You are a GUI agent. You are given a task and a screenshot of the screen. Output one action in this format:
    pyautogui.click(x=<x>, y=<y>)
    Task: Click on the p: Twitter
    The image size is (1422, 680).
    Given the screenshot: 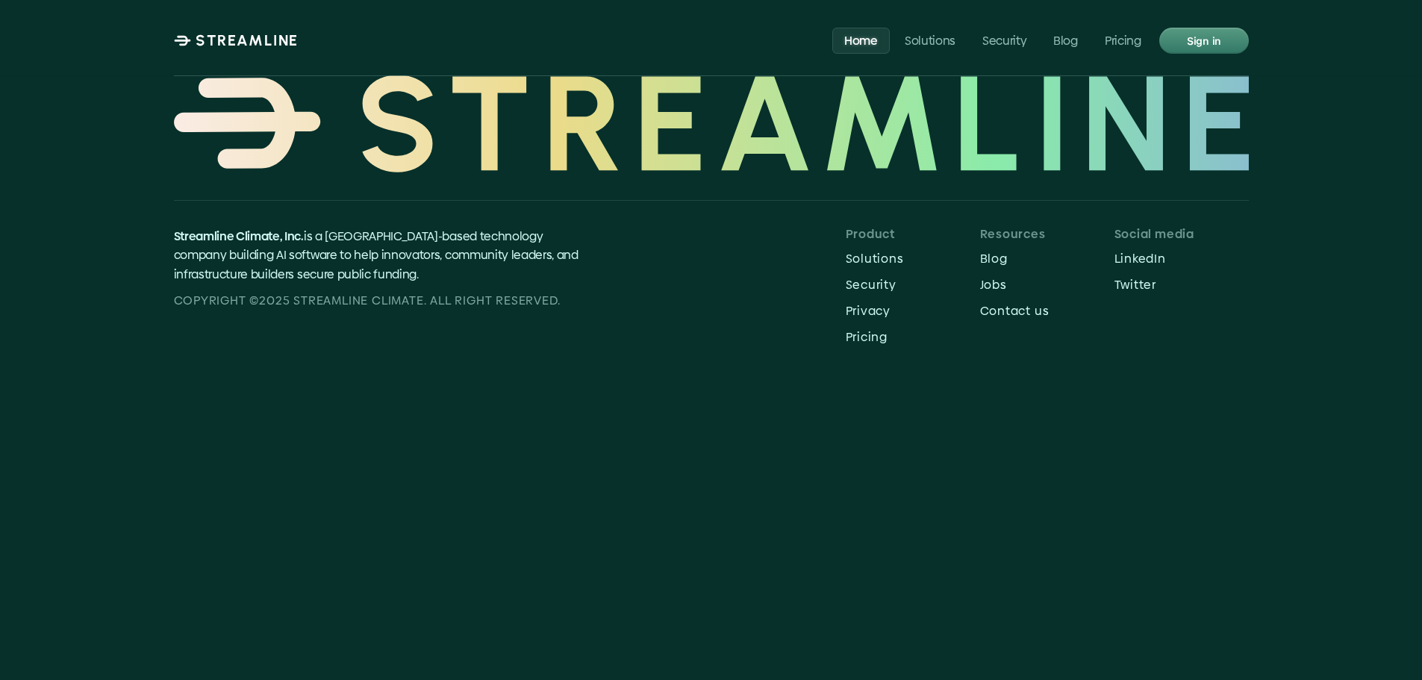 What is the action you would take?
    pyautogui.click(x=1182, y=284)
    